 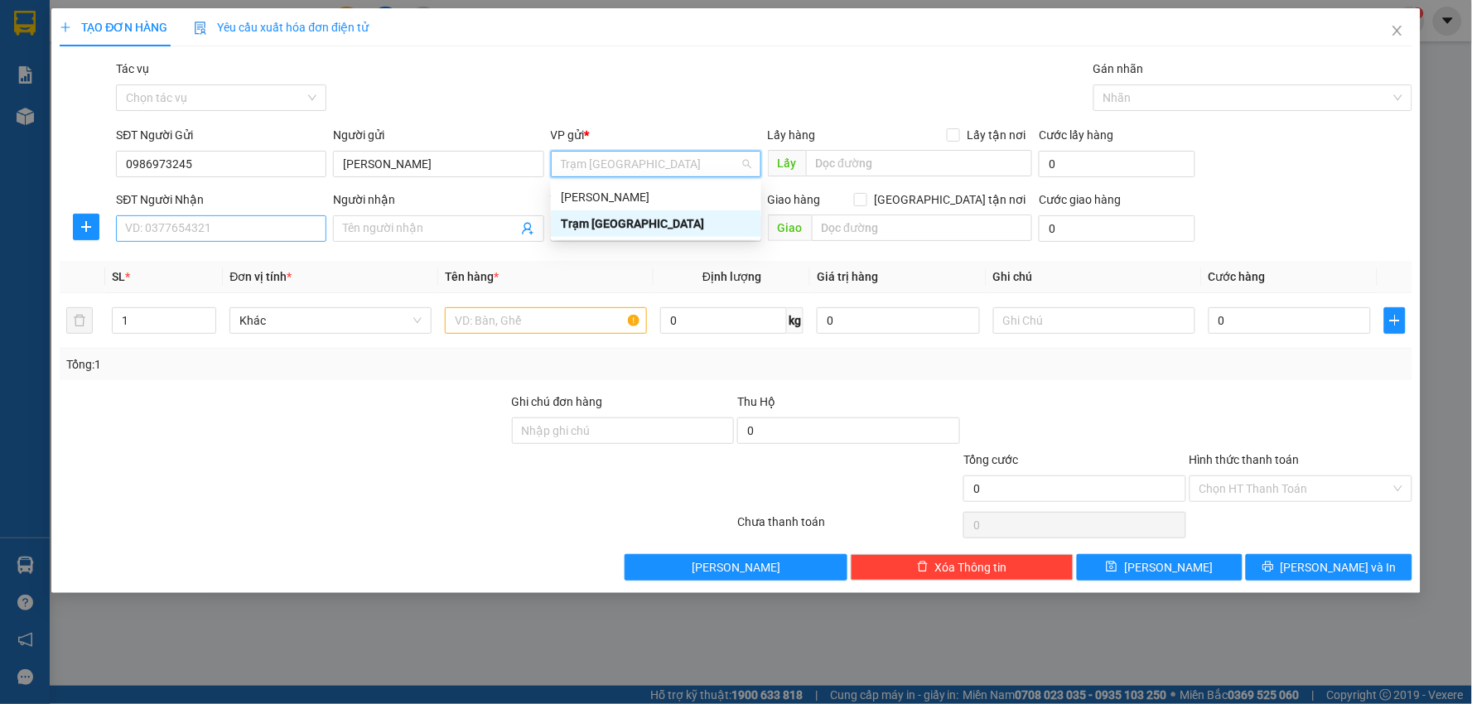 I want to click on span: Lấy tận nơi, so click(x=995, y=135).